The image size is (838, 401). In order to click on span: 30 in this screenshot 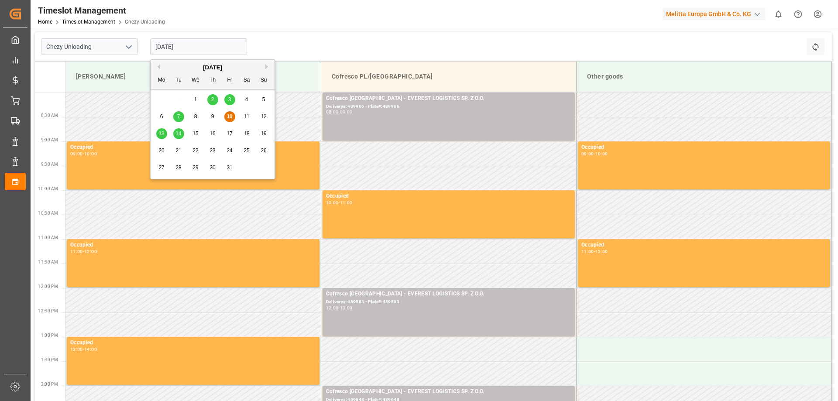, I will do `click(212, 168)`.